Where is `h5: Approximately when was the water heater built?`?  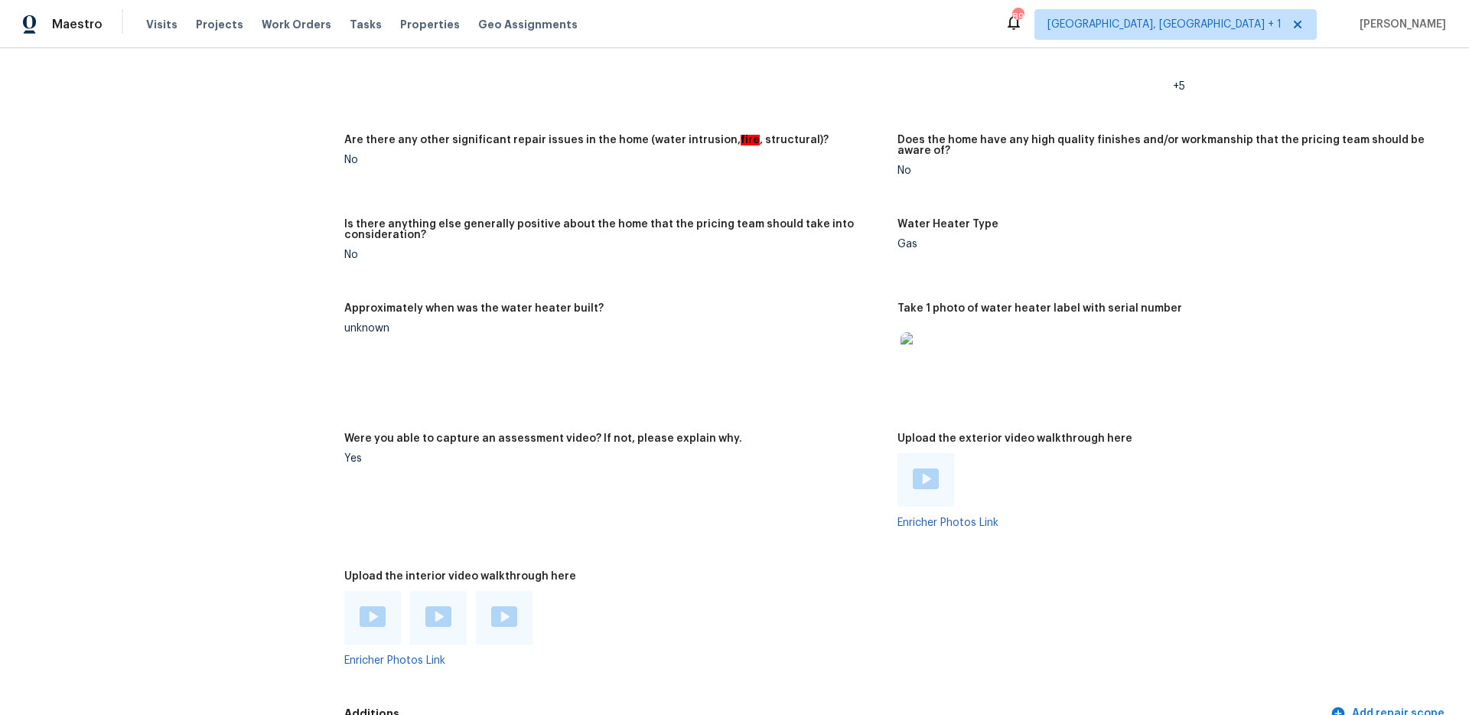
h5: Approximately when was the water heater built? is located at coordinates (474, 308).